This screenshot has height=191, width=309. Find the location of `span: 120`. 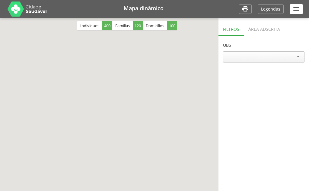

span: 120 is located at coordinates (138, 26).